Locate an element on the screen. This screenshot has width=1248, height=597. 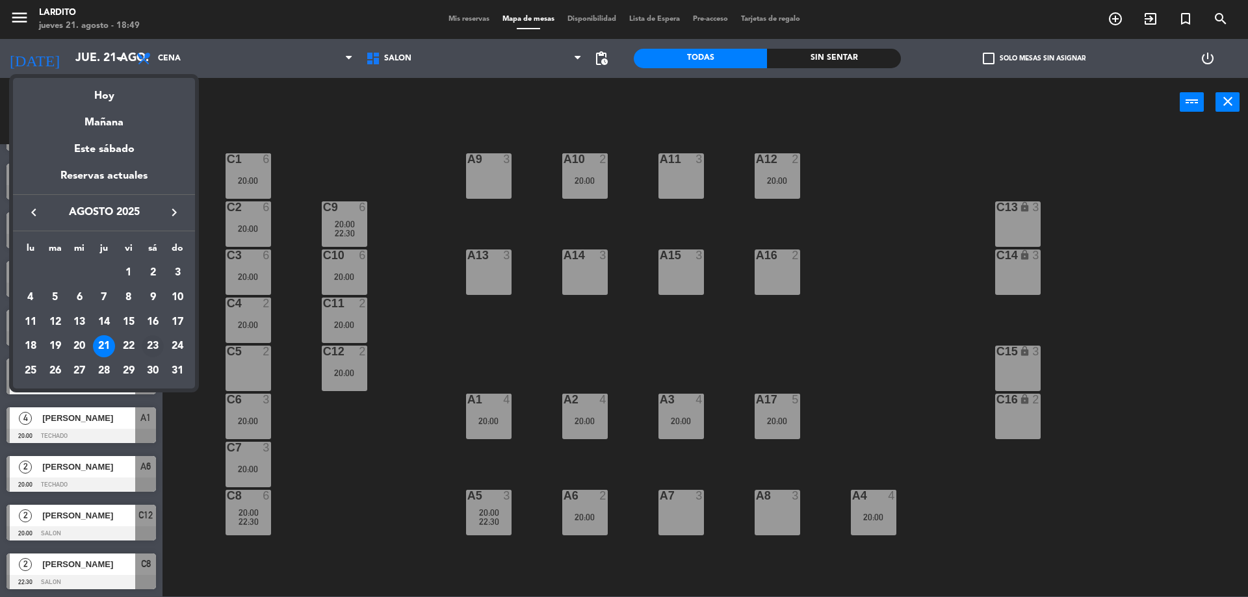
td: 17 de agosto de 2025 is located at coordinates (177, 322).